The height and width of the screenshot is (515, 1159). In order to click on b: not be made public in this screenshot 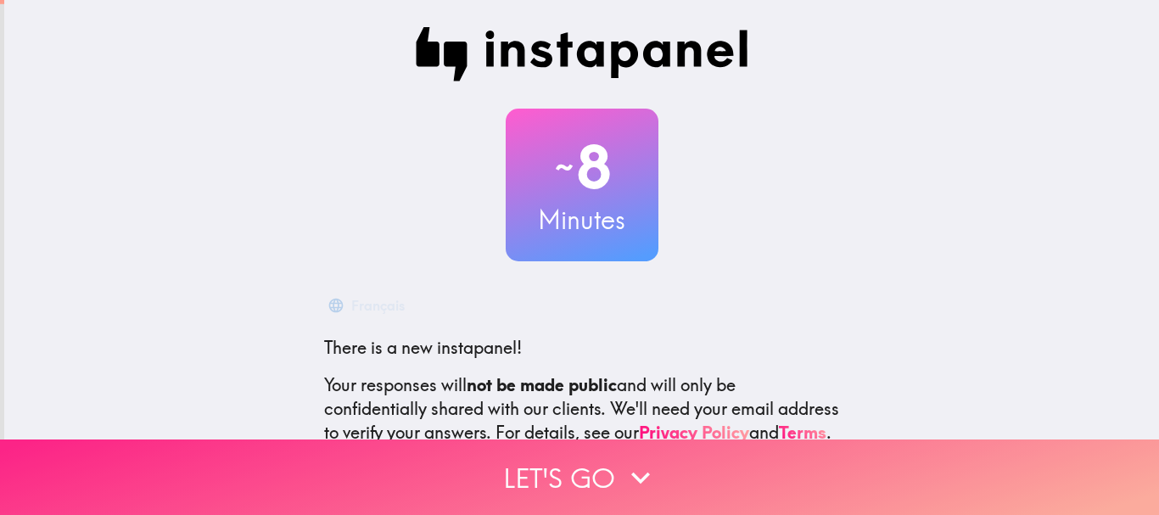, I will do `click(541, 384)`.